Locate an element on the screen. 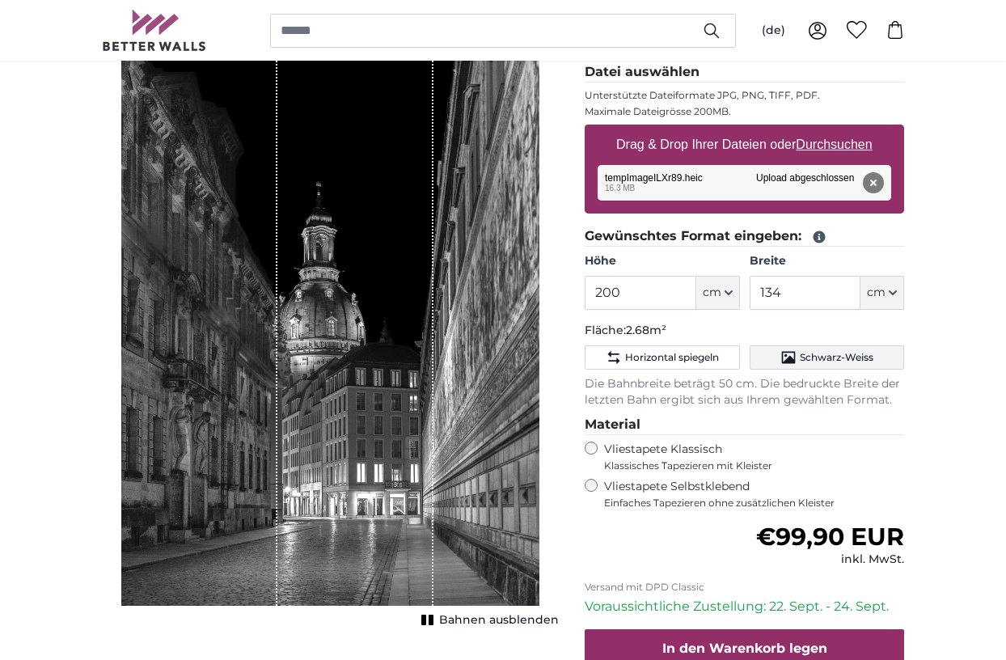 This screenshot has height=660, width=1006. span: Bahnen ausblenden is located at coordinates (499, 621).